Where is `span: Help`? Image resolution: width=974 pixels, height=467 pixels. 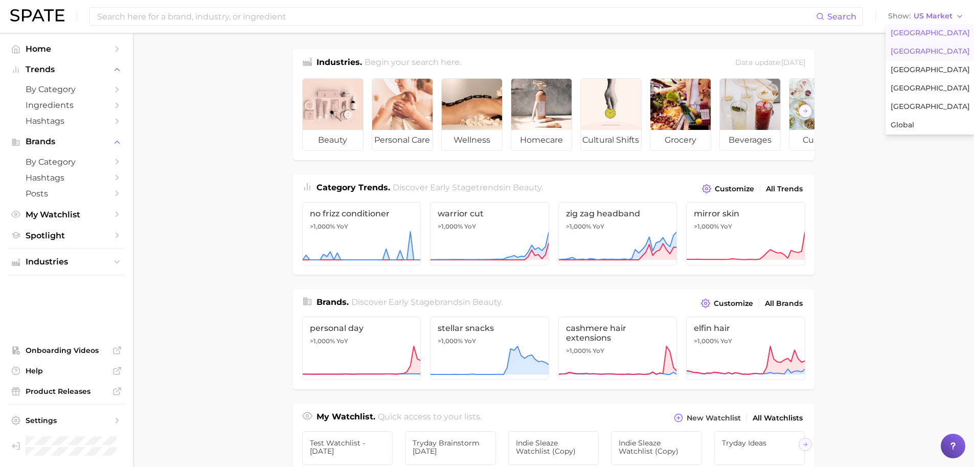 span: Help is located at coordinates (66, 371).